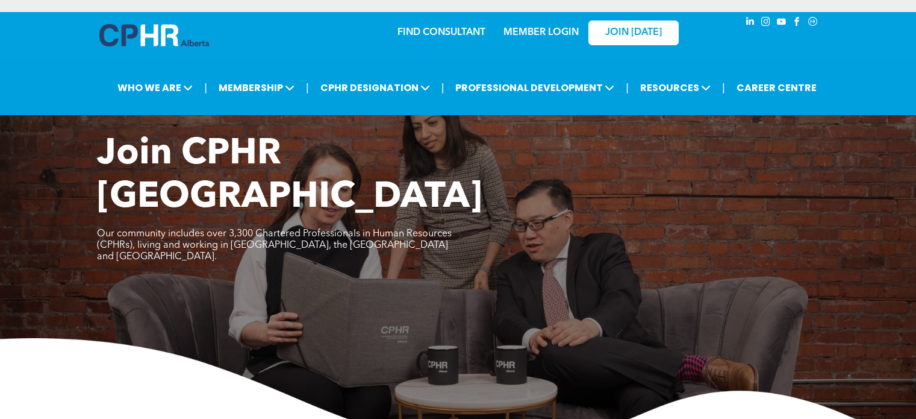 The height and width of the screenshot is (419, 916). I want to click on a: MEMBER LOGIN, so click(541, 33).